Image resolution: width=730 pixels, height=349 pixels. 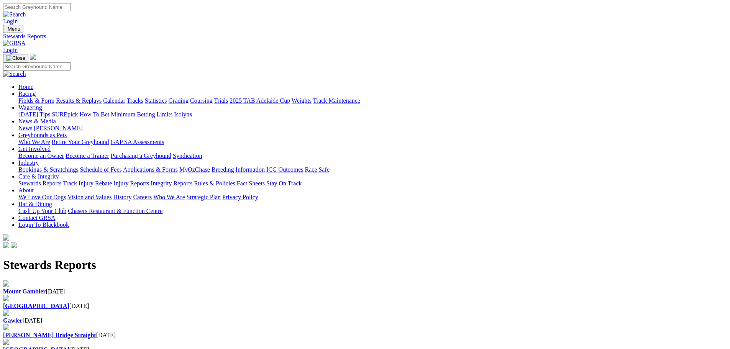 I want to click on a: We Love Our Dogs, so click(x=42, y=197).